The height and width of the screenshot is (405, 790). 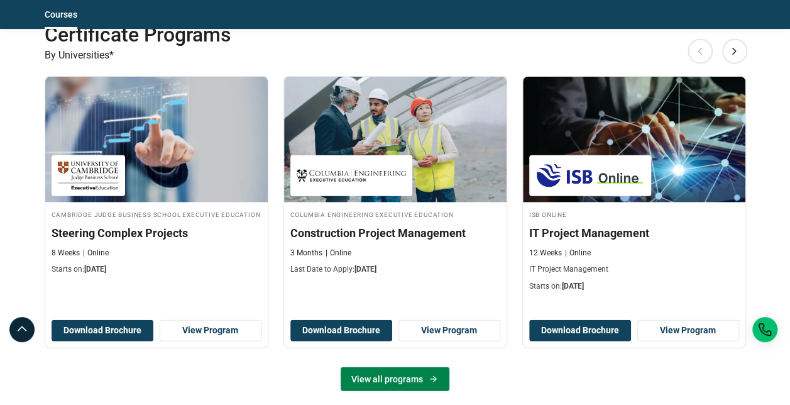 What do you see at coordinates (157, 179) in the screenshot?
I see `a: Business Management Course by Cambridge Judge Business School Executive Education - September 4, ...` at bounding box center [157, 179].